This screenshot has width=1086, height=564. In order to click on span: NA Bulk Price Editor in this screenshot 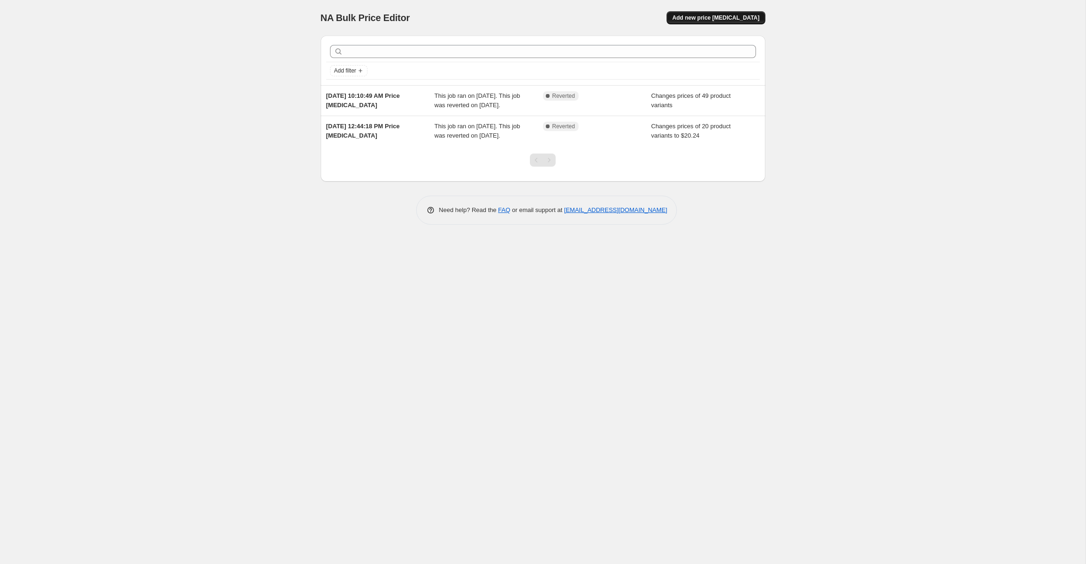, I will do `click(365, 18)`.